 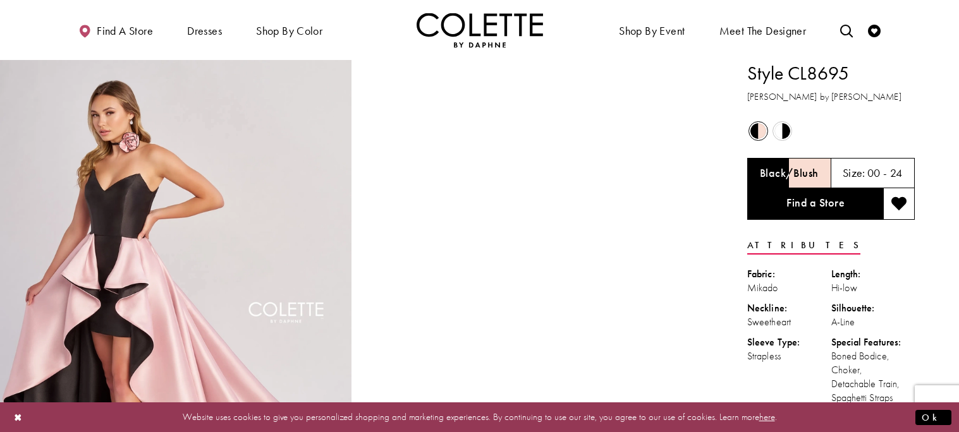 I want to click on a: Toggle search, so click(x=846, y=30).